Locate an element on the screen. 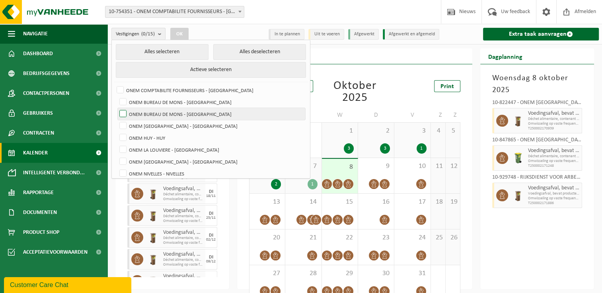  button: OK is located at coordinates (179, 34).